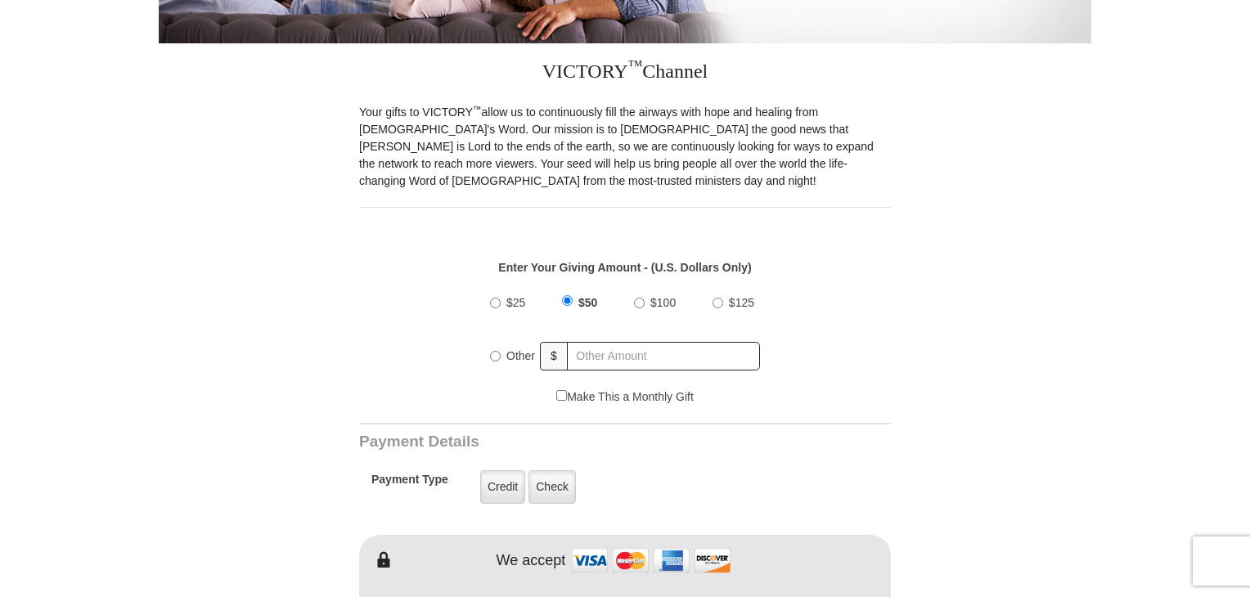 This screenshot has width=1250, height=597. I want to click on label: Make This a Monthly Gift, so click(625, 397).